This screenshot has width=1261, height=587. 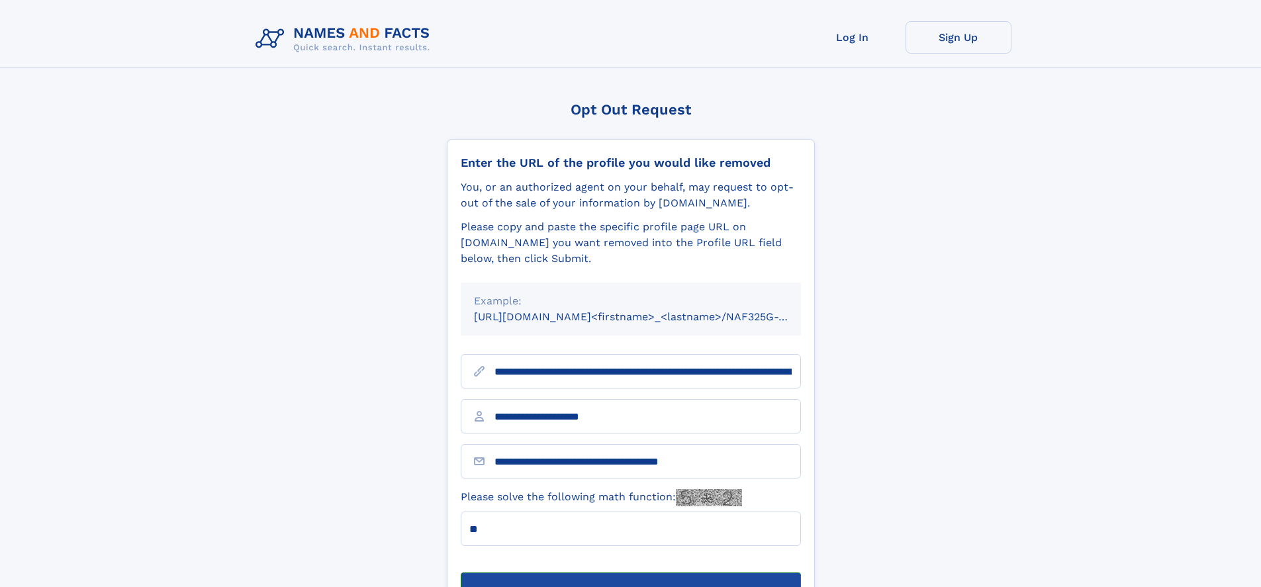 I want to click on div: Enter the URL of the profile you would like removed, so click(x=631, y=163).